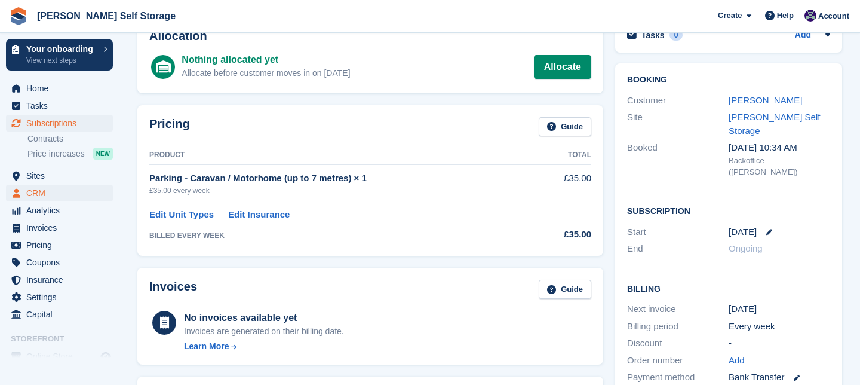 This screenshot has width=860, height=385. I want to click on th: Product, so click(345, 155).